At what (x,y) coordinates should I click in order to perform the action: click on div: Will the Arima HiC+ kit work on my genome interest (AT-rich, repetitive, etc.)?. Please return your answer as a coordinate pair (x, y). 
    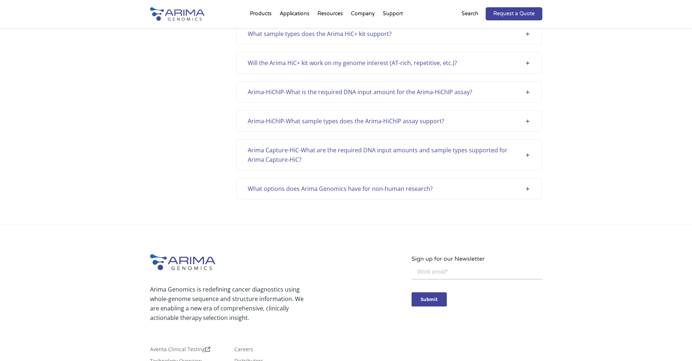
    Looking at the image, I should click on (389, 63).